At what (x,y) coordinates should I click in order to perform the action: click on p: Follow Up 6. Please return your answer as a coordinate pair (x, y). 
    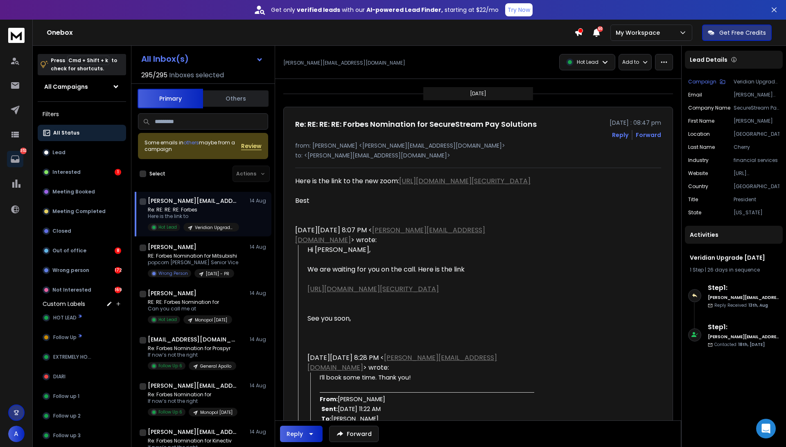
    Looking at the image, I should click on (170, 412).